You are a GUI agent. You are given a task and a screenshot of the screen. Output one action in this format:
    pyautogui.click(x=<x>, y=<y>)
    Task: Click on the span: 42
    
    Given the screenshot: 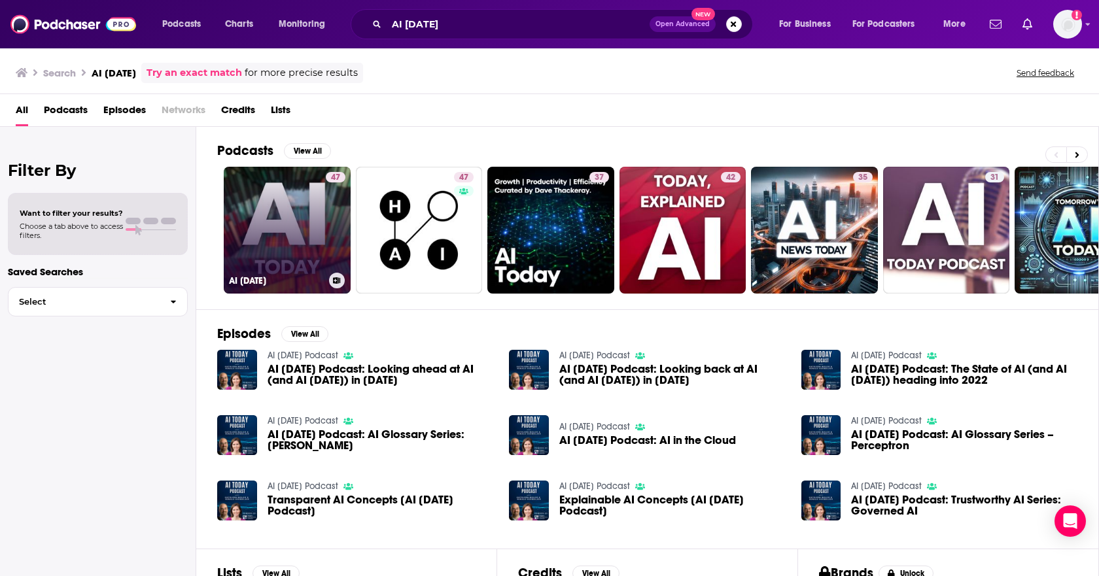 What is the action you would take?
    pyautogui.click(x=730, y=178)
    